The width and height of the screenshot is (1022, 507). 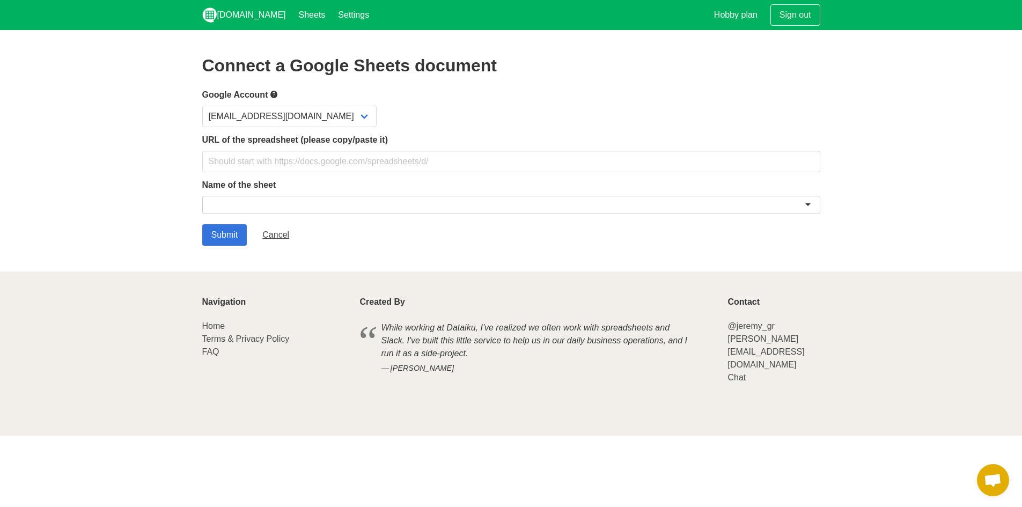 What do you see at coordinates (736, 377) in the screenshot?
I see `a: Chat` at bounding box center [736, 377].